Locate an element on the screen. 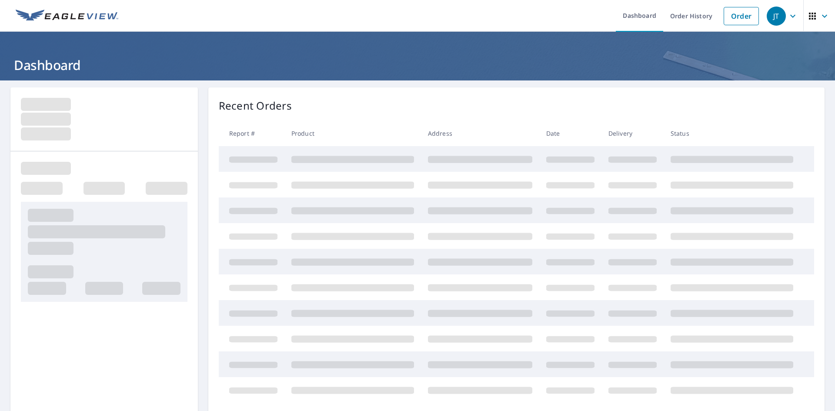 The height and width of the screenshot is (411, 835). th: Address is located at coordinates (480, 133).